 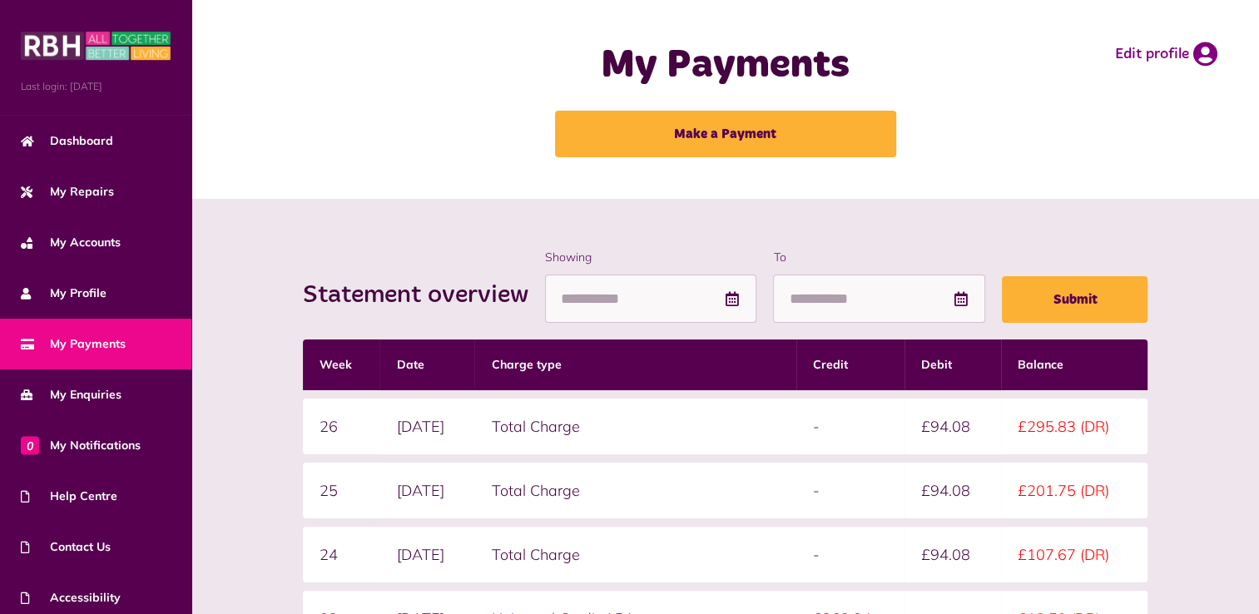 What do you see at coordinates (63, 293) in the screenshot?
I see `span: My Profile` at bounding box center [63, 293].